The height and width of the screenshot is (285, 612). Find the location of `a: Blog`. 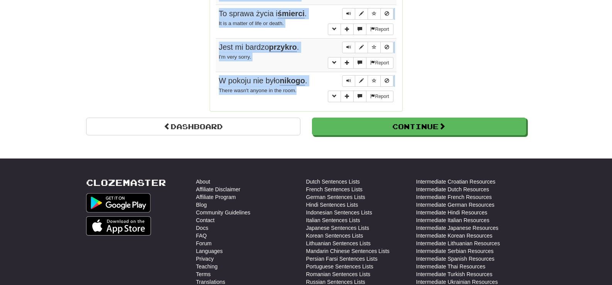

a: Blog is located at coordinates (202, 205).